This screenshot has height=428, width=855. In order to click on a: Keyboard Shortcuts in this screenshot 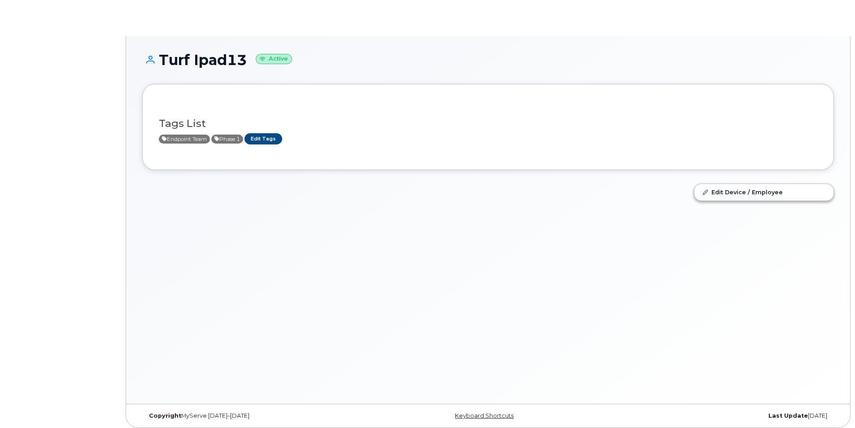, I will do `click(484, 415)`.